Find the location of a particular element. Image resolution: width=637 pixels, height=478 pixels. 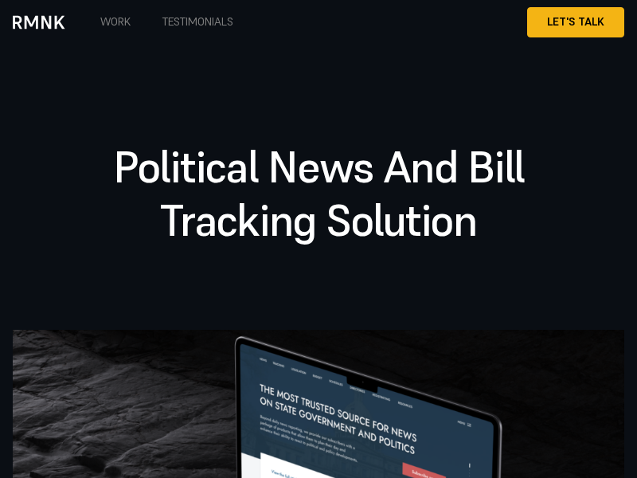

a: Work is located at coordinates (115, 22).